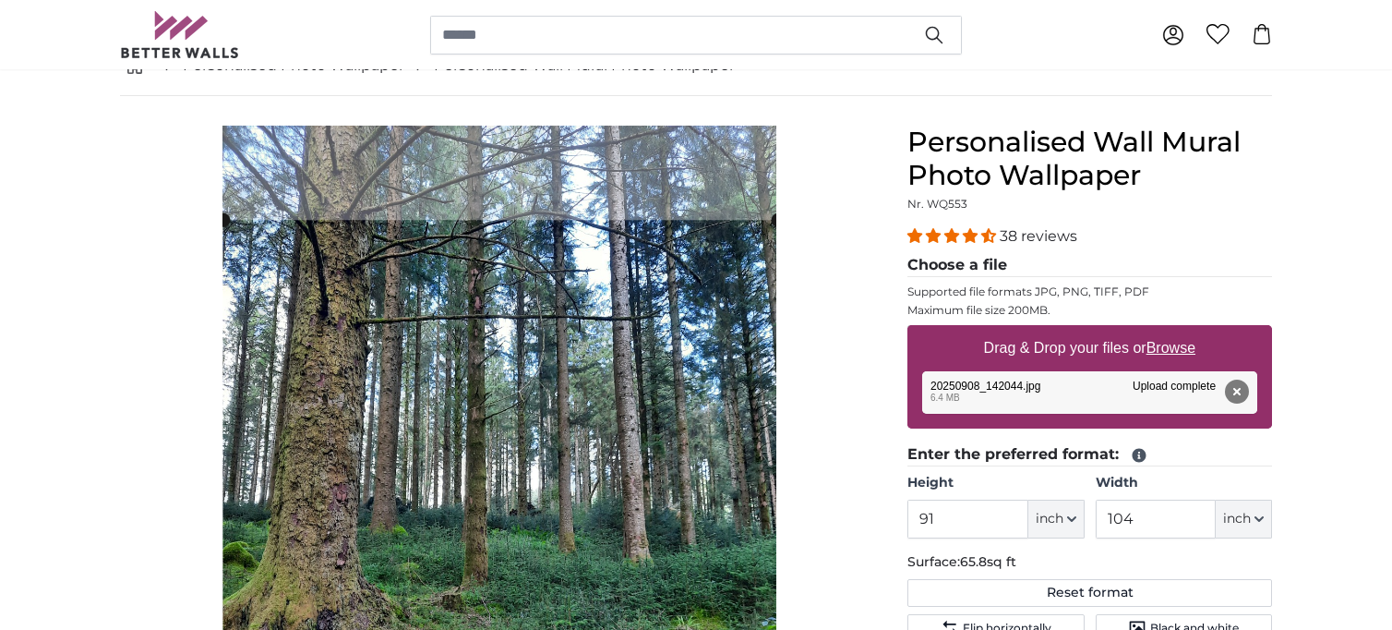 This screenshot has width=1392, height=630. What do you see at coordinates (1089, 593) in the screenshot?
I see `button: Reset format` at bounding box center [1089, 593].